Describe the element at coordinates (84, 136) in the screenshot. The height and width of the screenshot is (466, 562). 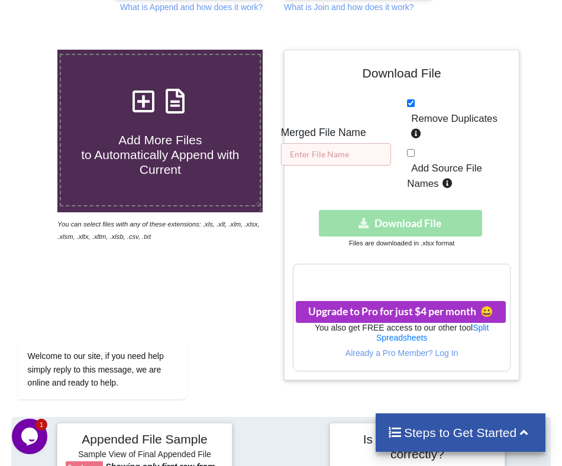
I see `span: Welcome to our site, if you need help simply reply to this message, we are online and ready to help.` at that location.